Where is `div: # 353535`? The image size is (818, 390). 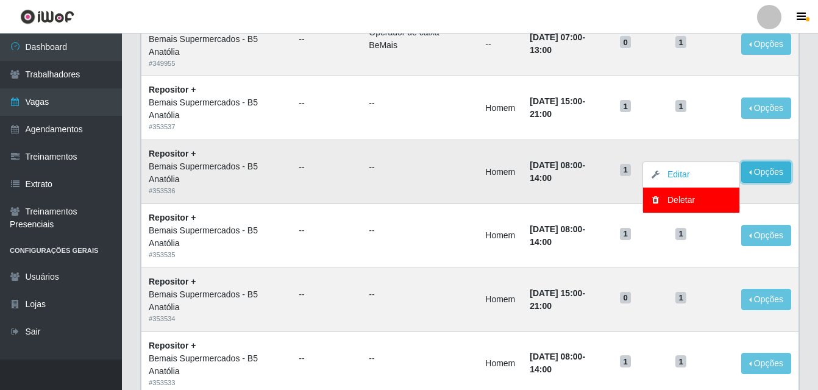 div: # 353535 is located at coordinates (216, 255).